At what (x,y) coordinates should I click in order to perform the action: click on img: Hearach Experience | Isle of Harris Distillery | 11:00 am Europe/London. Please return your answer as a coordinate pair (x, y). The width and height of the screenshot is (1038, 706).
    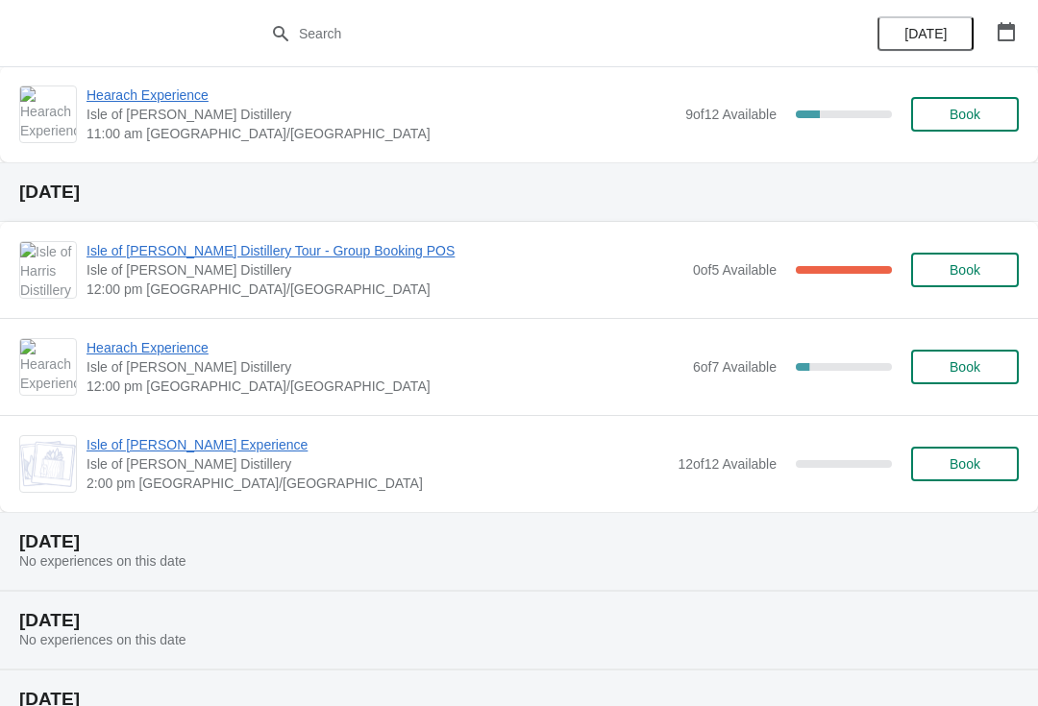
    Looking at the image, I should click on (48, 114).